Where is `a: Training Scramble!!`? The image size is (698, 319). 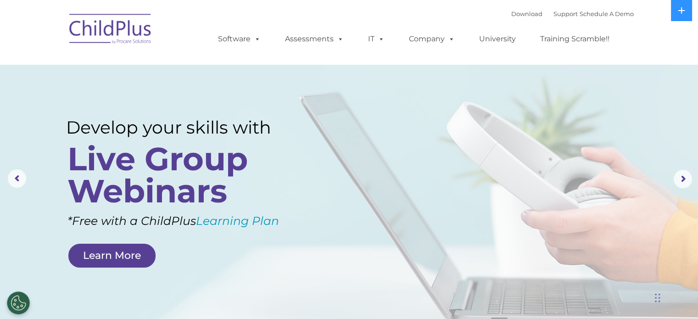
a: Training Scramble!! is located at coordinates (574, 39).